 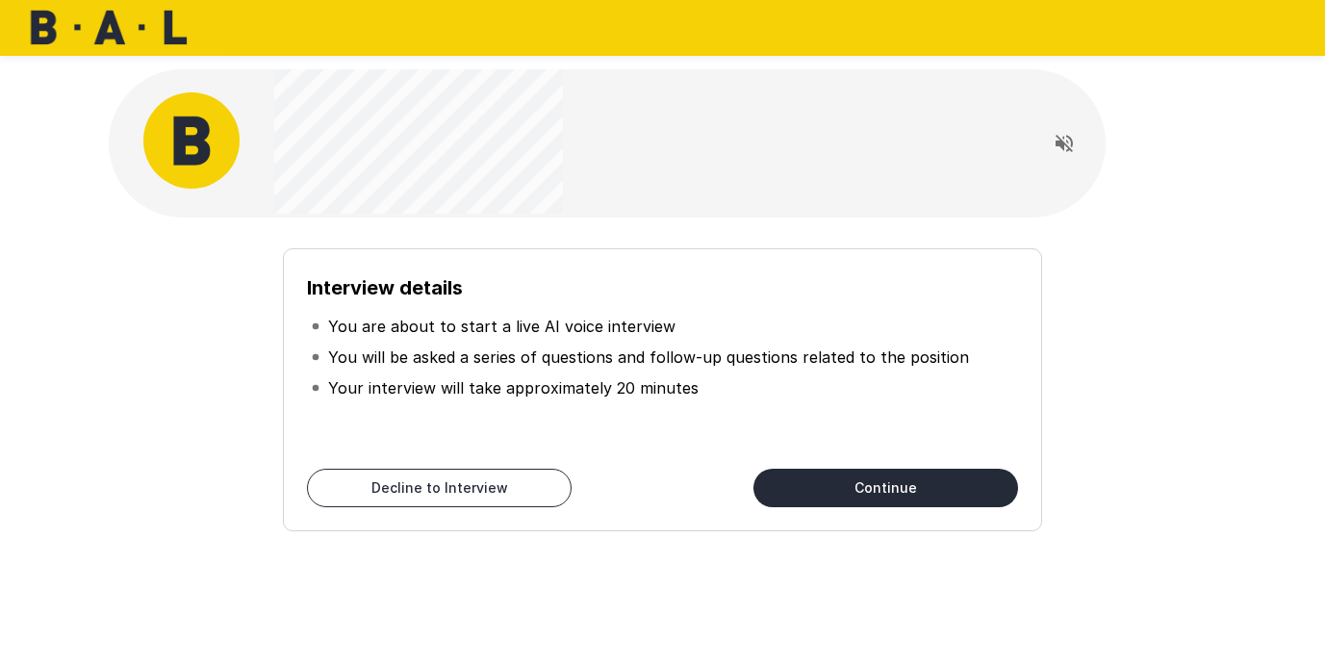 What do you see at coordinates (513, 388) in the screenshot?
I see `p: Your interview will take approximately 20 minutes` at bounding box center [513, 388].